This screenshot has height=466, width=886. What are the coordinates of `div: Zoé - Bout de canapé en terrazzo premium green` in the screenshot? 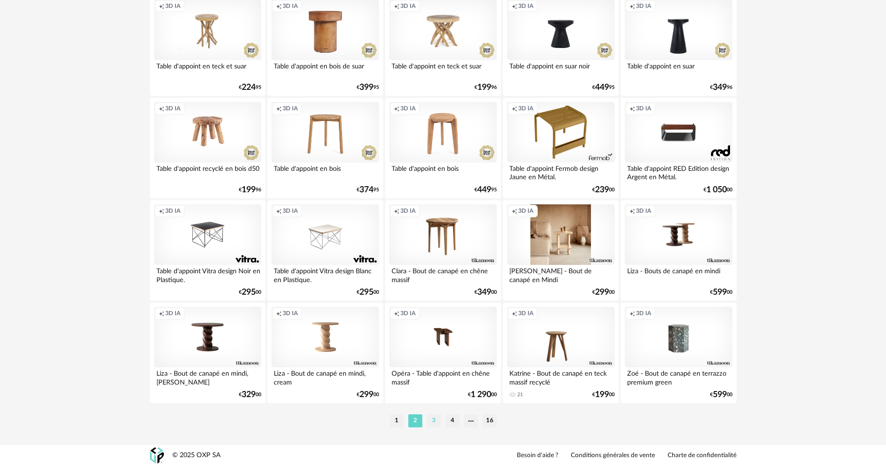 It's located at (679, 377).